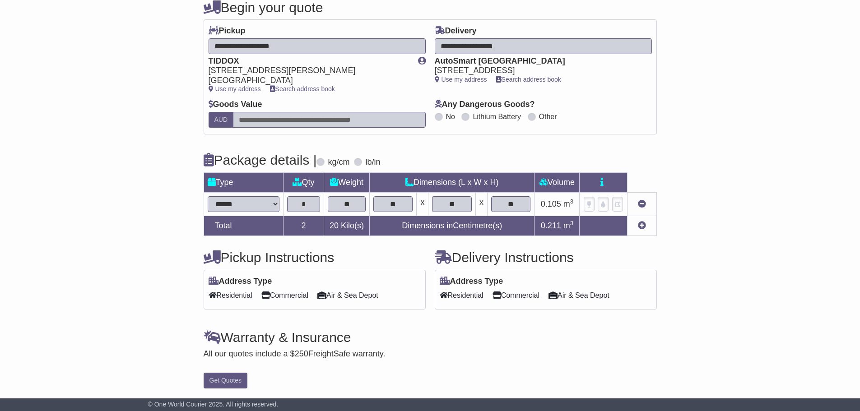 This screenshot has height=411, width=860. Describe the element at coordinates (496, 116) in the screenshot. I see `label: Lithium Battery` at that location.